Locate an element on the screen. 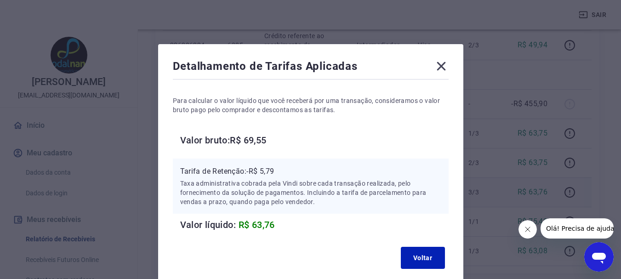 This screenshot has height=279, width=621. h6: Valor bruto: R$ 69,55 is located at coordinates (314, 140).